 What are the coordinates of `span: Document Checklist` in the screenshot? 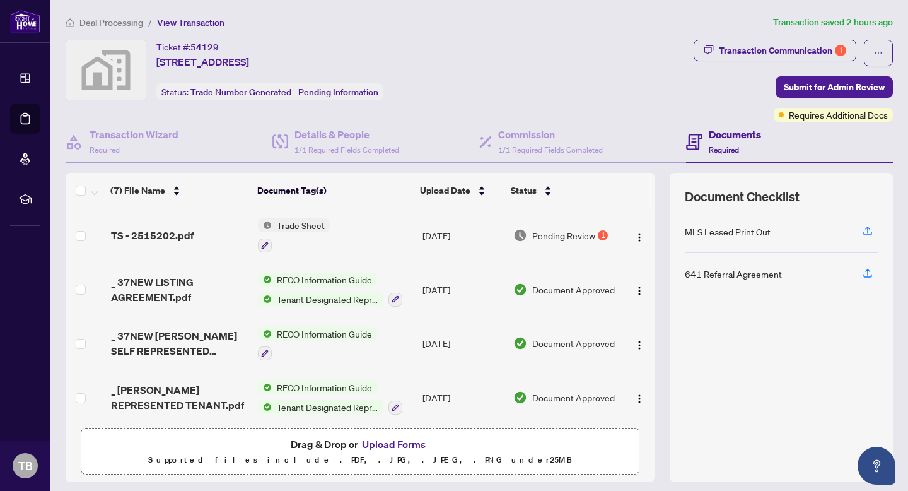 It's located at (742, 197).